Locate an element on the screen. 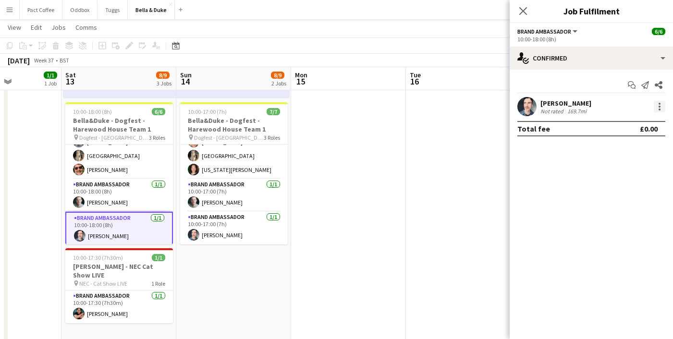  span: 10:00-17:00 (7h) is located at coordinates (207, 111).